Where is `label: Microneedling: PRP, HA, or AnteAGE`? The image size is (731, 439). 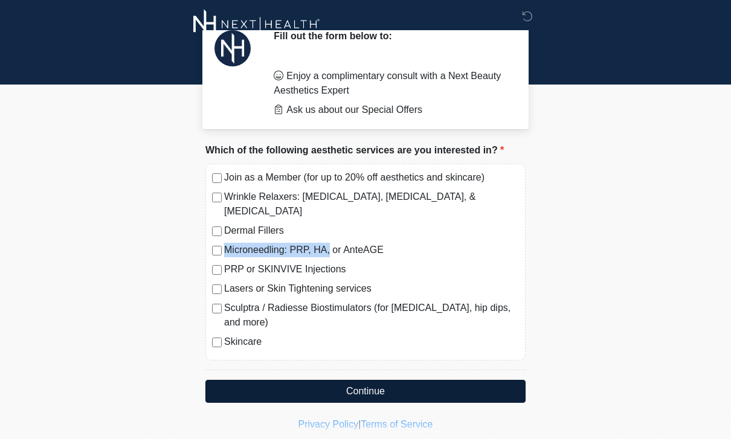
label: Microneedling: PRP, HA, or AnteAGE is located at coordinates (372, 250).